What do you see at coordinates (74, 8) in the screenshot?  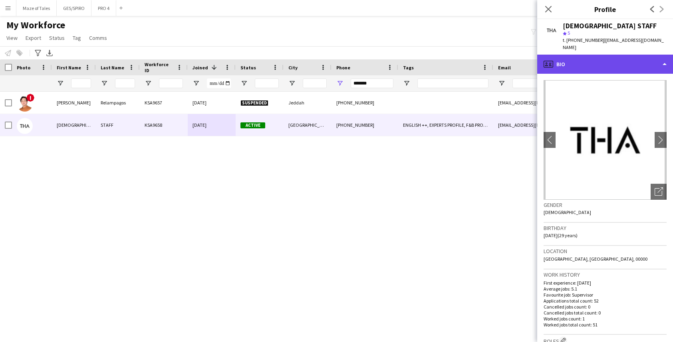 I see `button: GES/SPIRO` at bounding box center [74, 8].